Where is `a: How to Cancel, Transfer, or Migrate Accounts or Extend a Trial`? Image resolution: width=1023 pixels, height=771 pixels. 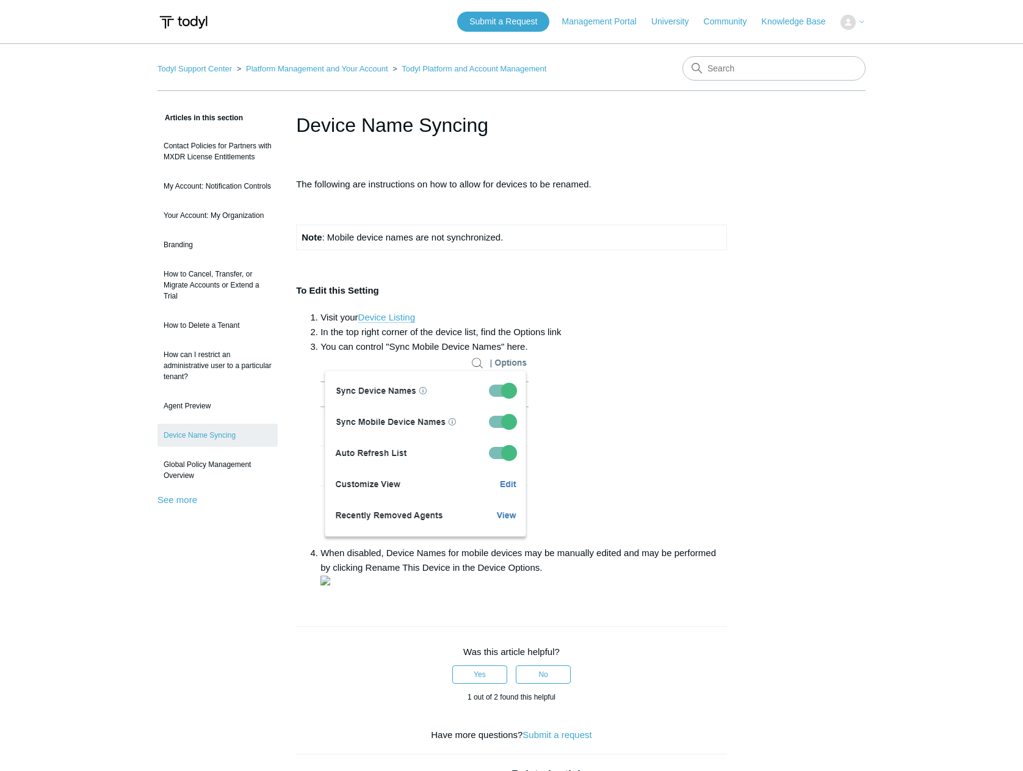 a: How to Cancel, Transfer, or Migrate Accounts or Extend a Trial is located at coordinates (217, 285).